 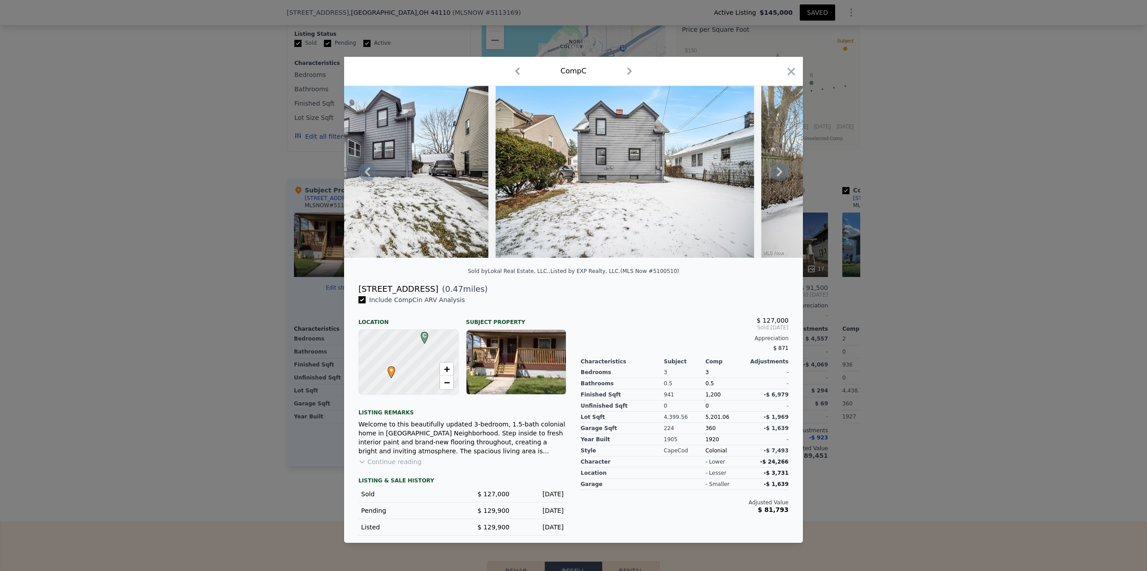 What do you see at coordinates (622, 362) in the screenshot?
I see `div: Characteristics` at bounding box center [622, 362].